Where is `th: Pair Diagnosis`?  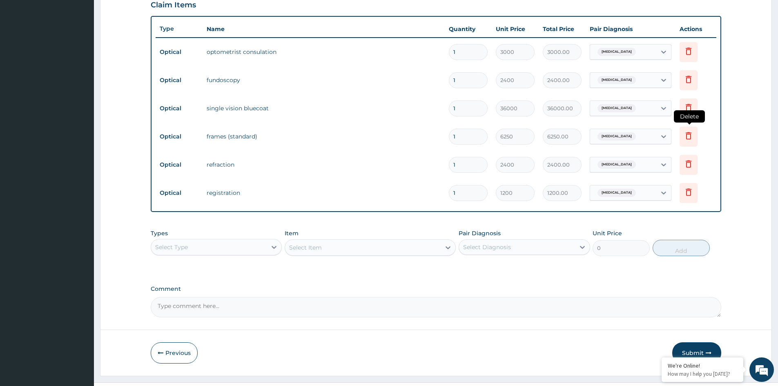 th: Pair Diagnosis is located at coordinates (631, 29).